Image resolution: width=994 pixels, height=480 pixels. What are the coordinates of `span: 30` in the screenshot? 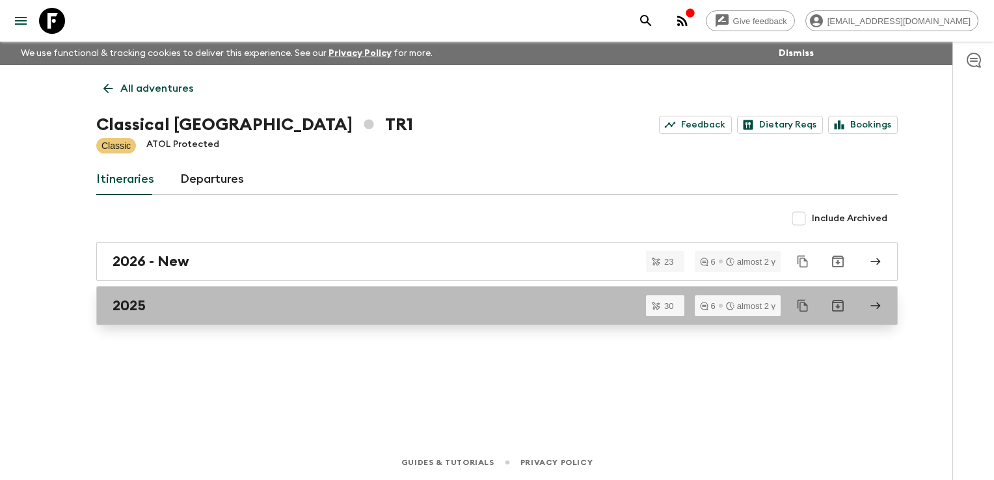 It's located at (669, 306).